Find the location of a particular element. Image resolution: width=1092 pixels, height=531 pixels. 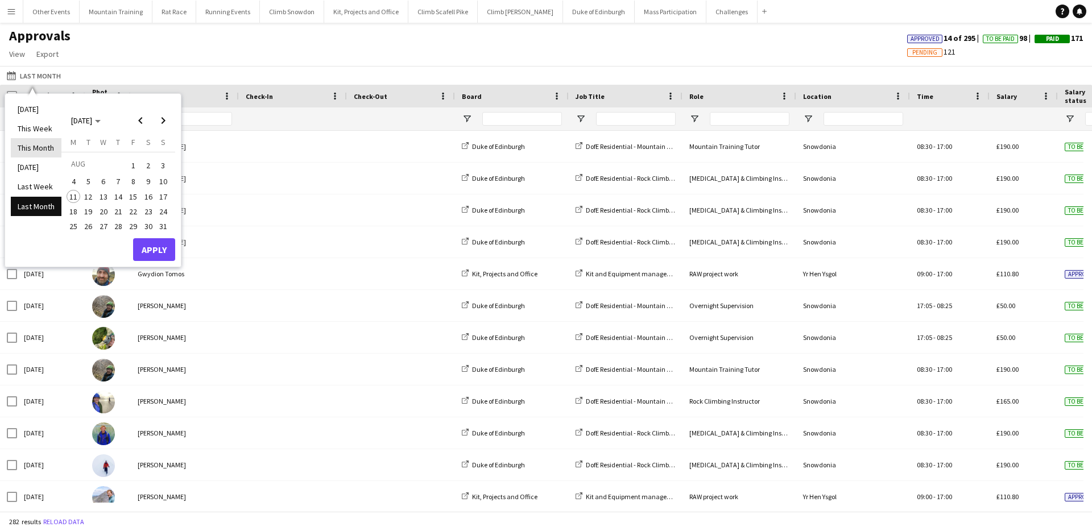

span: 6 is located at coordinates (104, 182).